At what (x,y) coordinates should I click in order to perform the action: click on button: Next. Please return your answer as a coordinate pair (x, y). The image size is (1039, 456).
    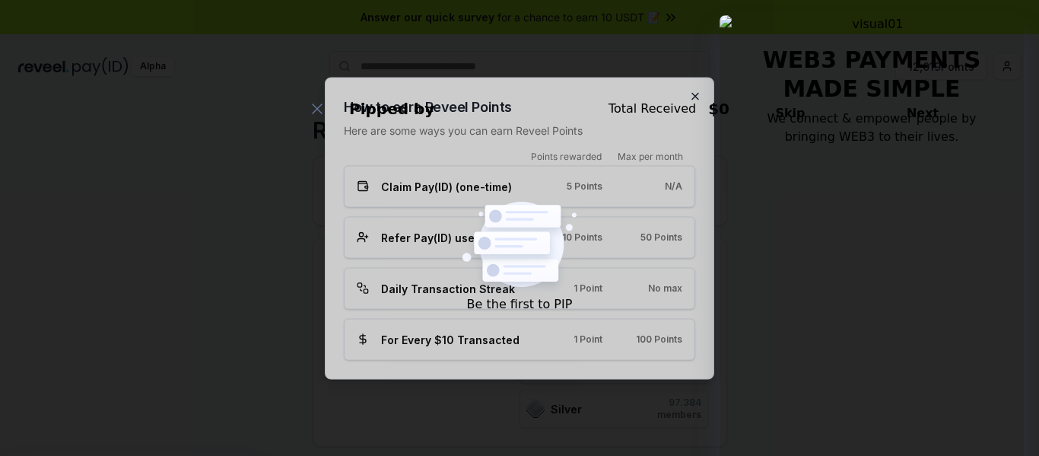
    Looking at the image, I should click on (923, 113).